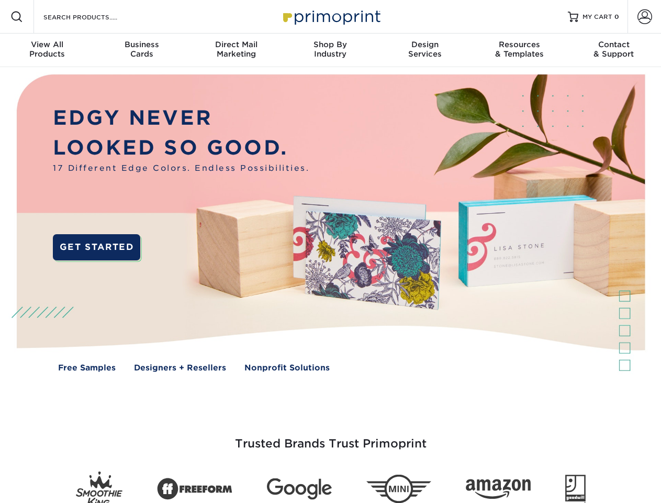  I want to click on img: Amazon, so click(498, 489).